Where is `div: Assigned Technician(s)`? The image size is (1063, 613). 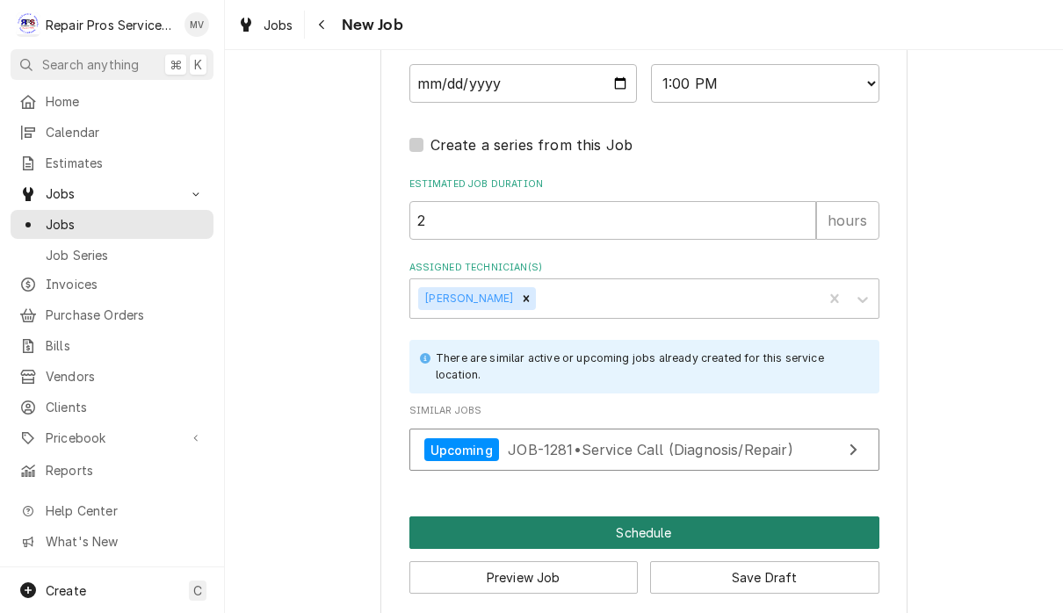
div: Assigned Technician(s) is located at coordinates (644, 289).